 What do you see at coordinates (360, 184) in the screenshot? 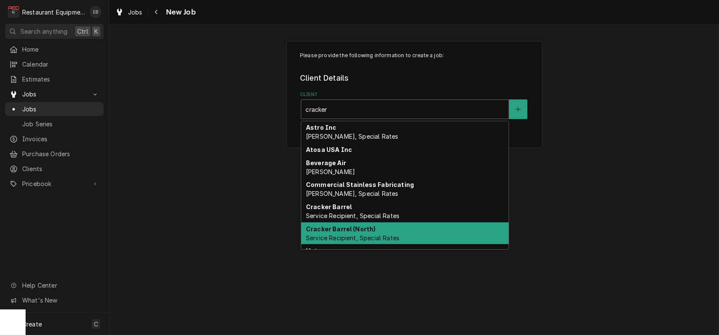
I see `strong: Commercial Stainless Fabricating` at bounding box center [360, 184].